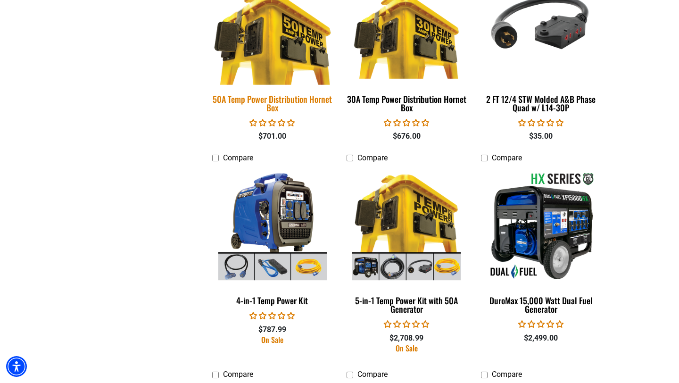  Describe the element at coordinates (541, 103) in the screenshot. I see `div: 2 FT 12/4 STW Molded A&B Phase Quad w/ L14-30P` at that location.